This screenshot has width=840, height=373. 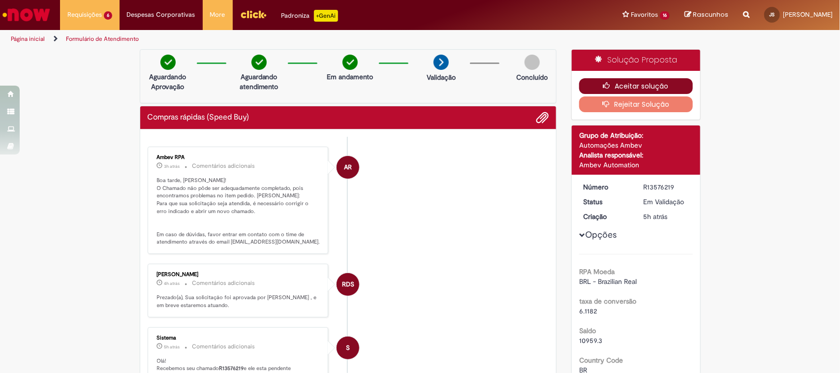 I want to click on img: click_logo_yellow_360x200.png, so click(x=253, y=14).